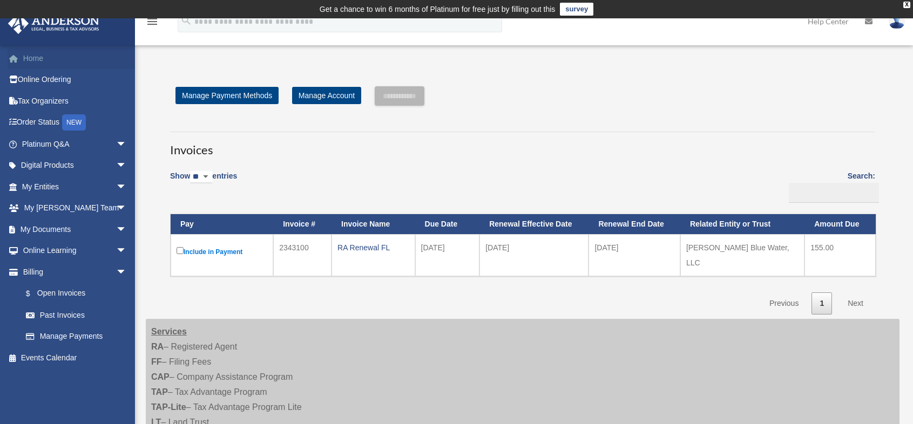 The height and width of the screenshot is (424, 913). I want to click on th: Pay: activate to sort column descending, so click(222, 224).